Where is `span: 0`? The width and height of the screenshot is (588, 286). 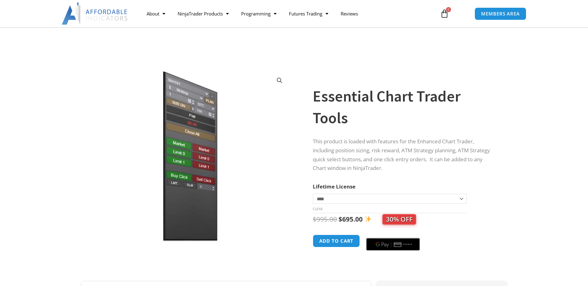
span: 0 is located at coordinates (448, 10).